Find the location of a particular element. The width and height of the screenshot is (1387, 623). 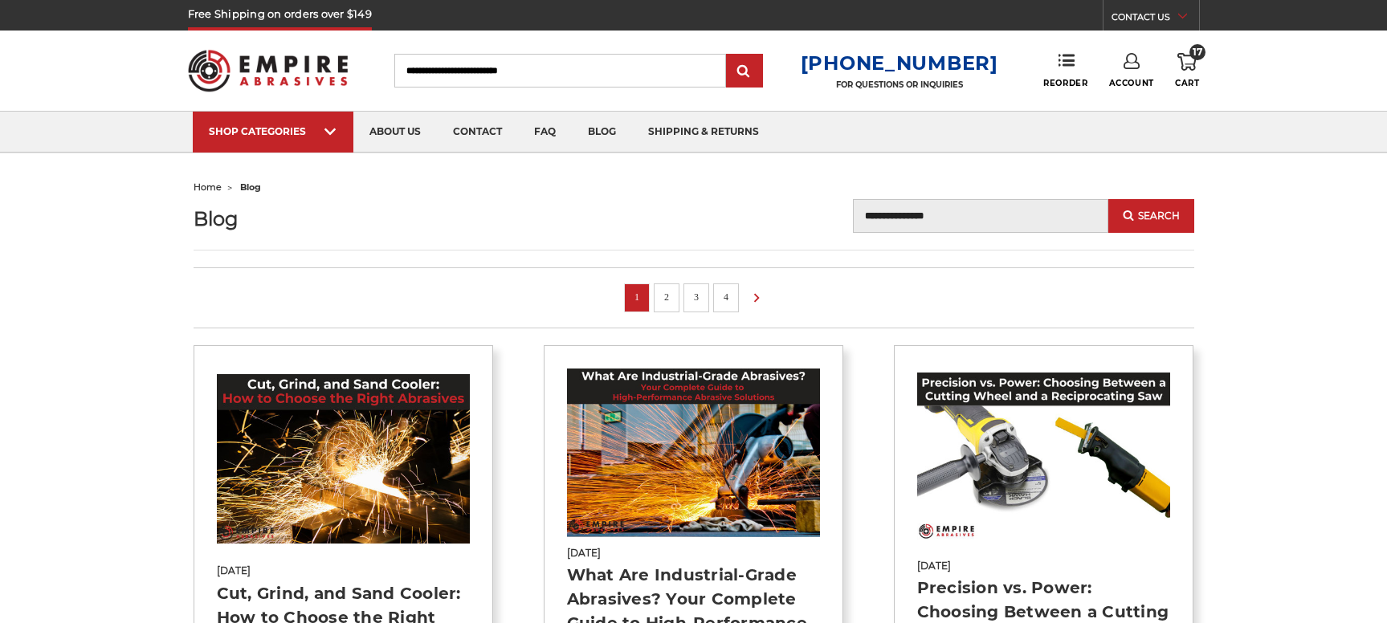

a: 3 is located at coordinates (696, 297).